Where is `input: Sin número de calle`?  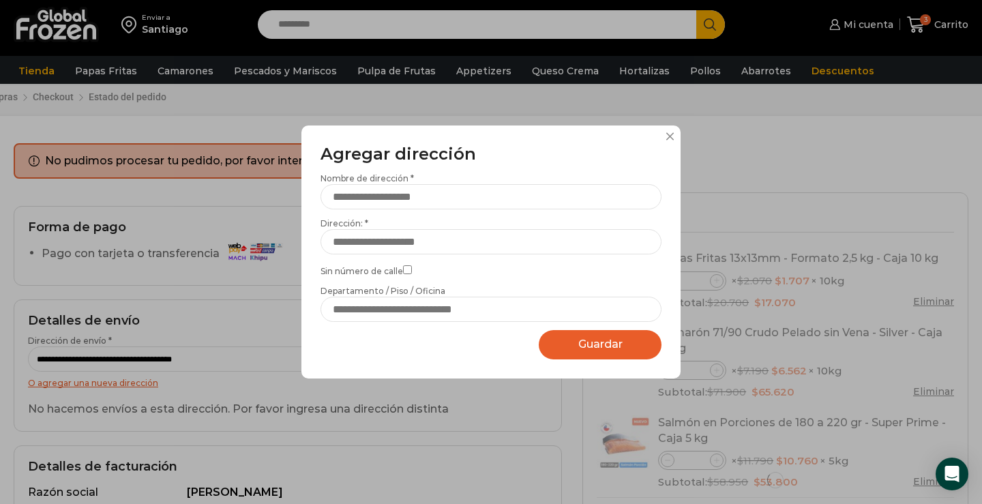 input: Sin número de calle is located at coordinates (407, 269).